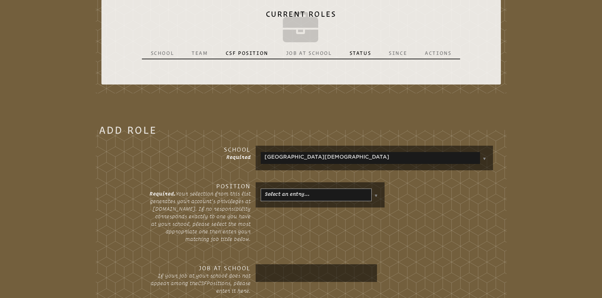 This screenshot has width=602, height=298. I want to click on span: Required., so click(162, 194).